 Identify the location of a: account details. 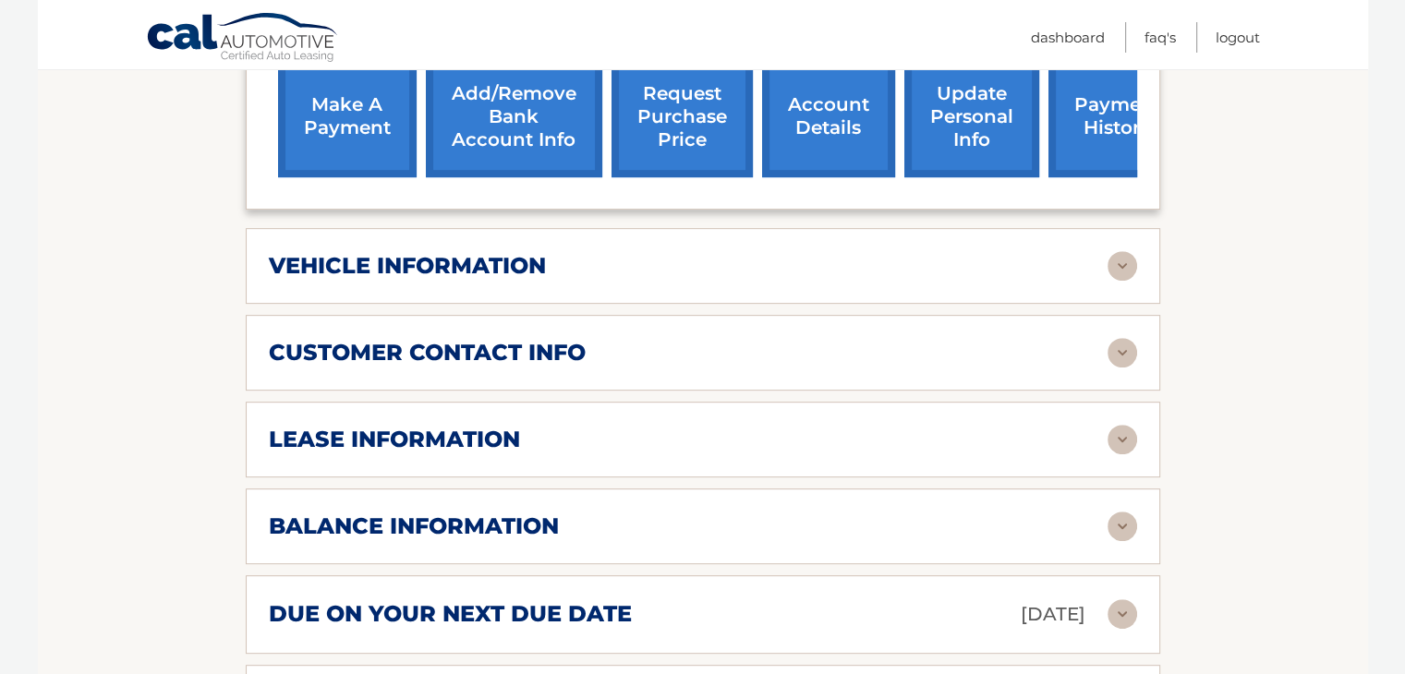
(829, 116).